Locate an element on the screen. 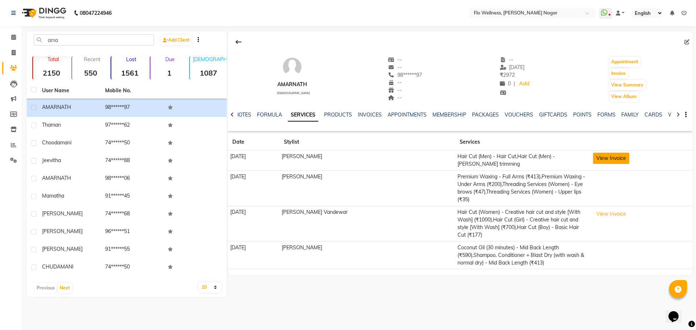  th: Services is located at coordinates (522, 142).